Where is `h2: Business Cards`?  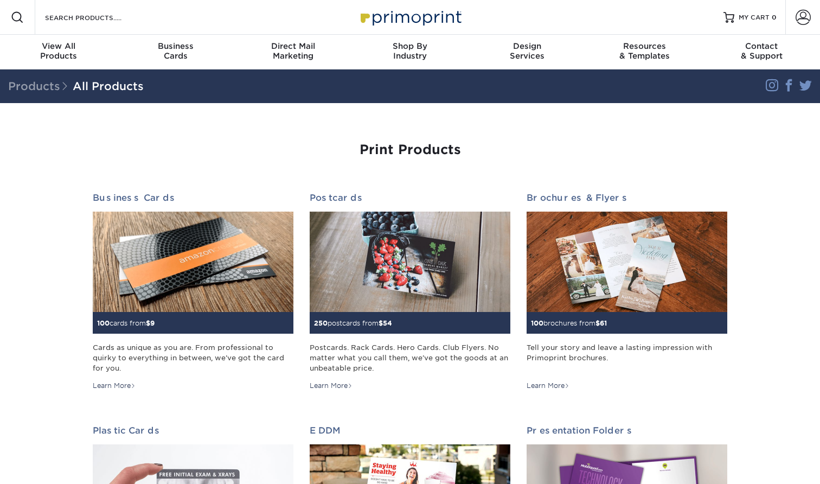 h2: Business Cards is located at coordinates (193, 197).